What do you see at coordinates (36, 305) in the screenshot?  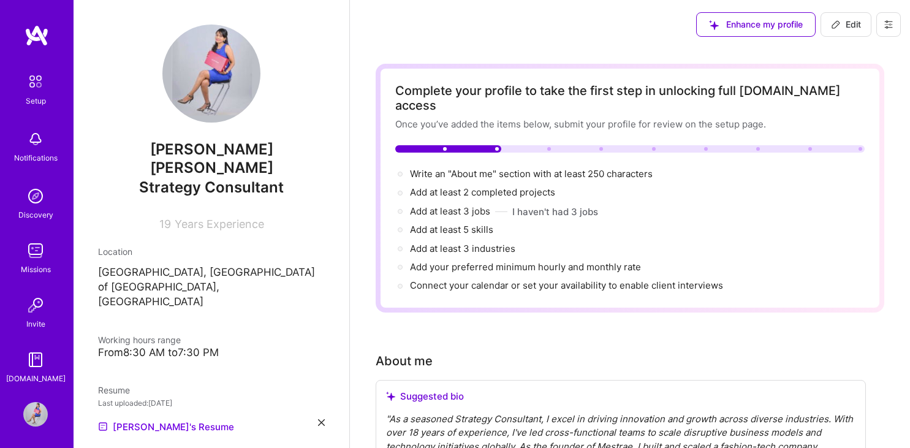 I see `img: Invite` at bounding box center [36, 305].